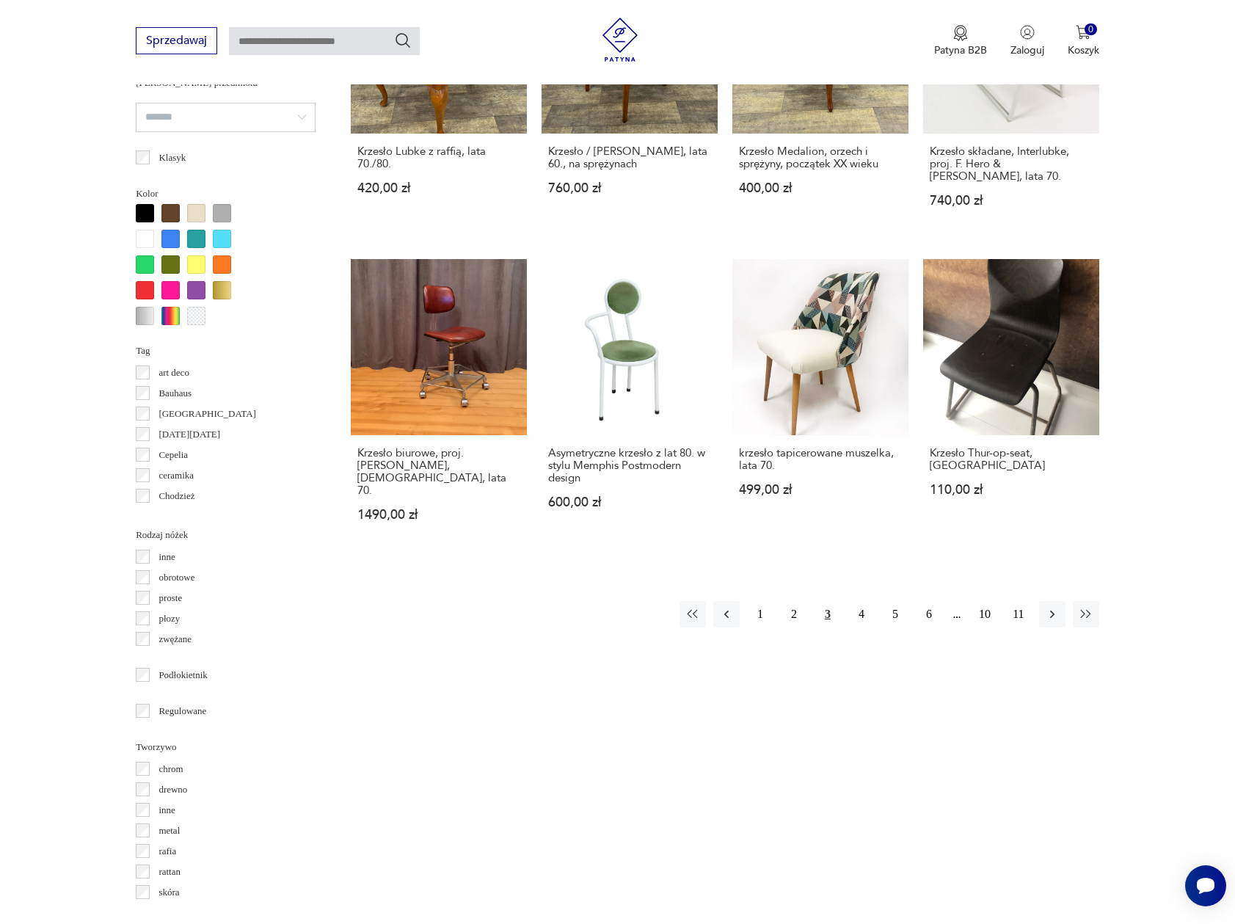 This screenshot has width=1235, height=924. Describe the element at coordinates (169, 871) in the screenshot. I see `p: rattan` at that location.